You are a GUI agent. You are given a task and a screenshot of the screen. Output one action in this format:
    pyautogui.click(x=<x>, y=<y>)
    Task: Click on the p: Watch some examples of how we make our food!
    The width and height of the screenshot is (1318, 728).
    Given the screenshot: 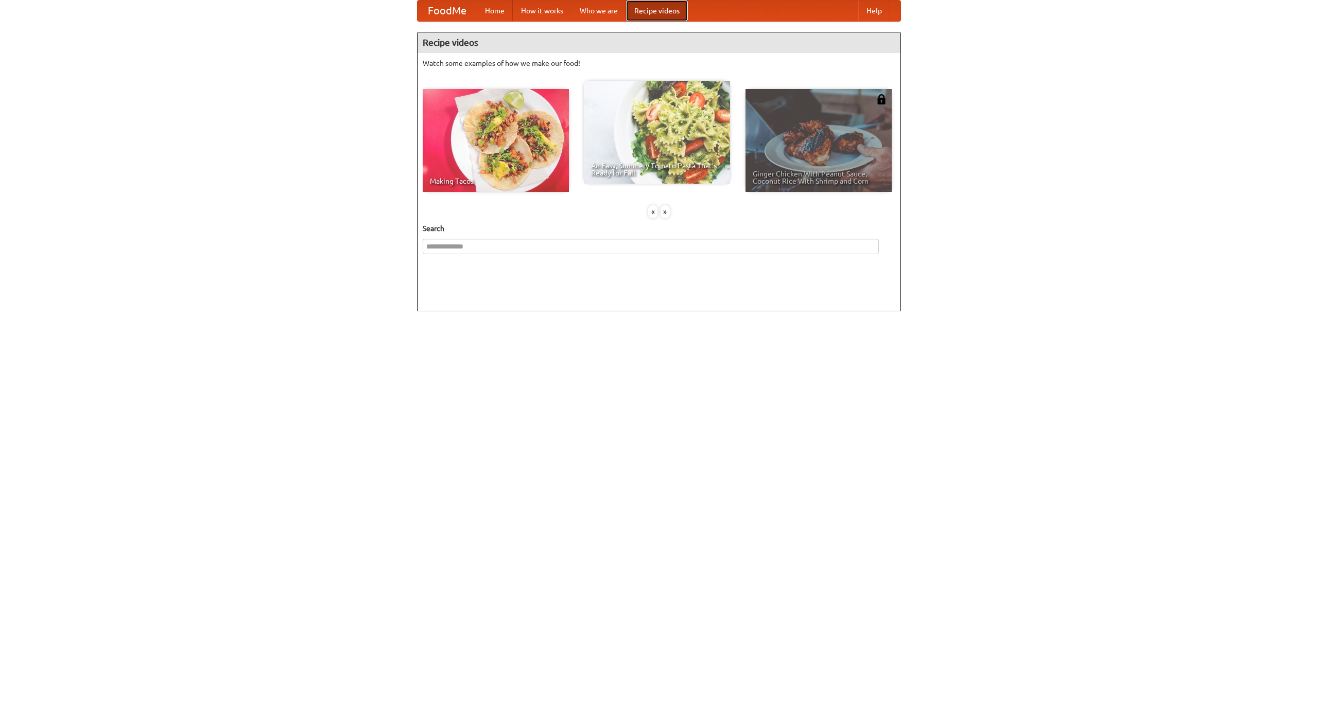 What is the action you would take?
    pyautogui.click(x=659, y=63)
    